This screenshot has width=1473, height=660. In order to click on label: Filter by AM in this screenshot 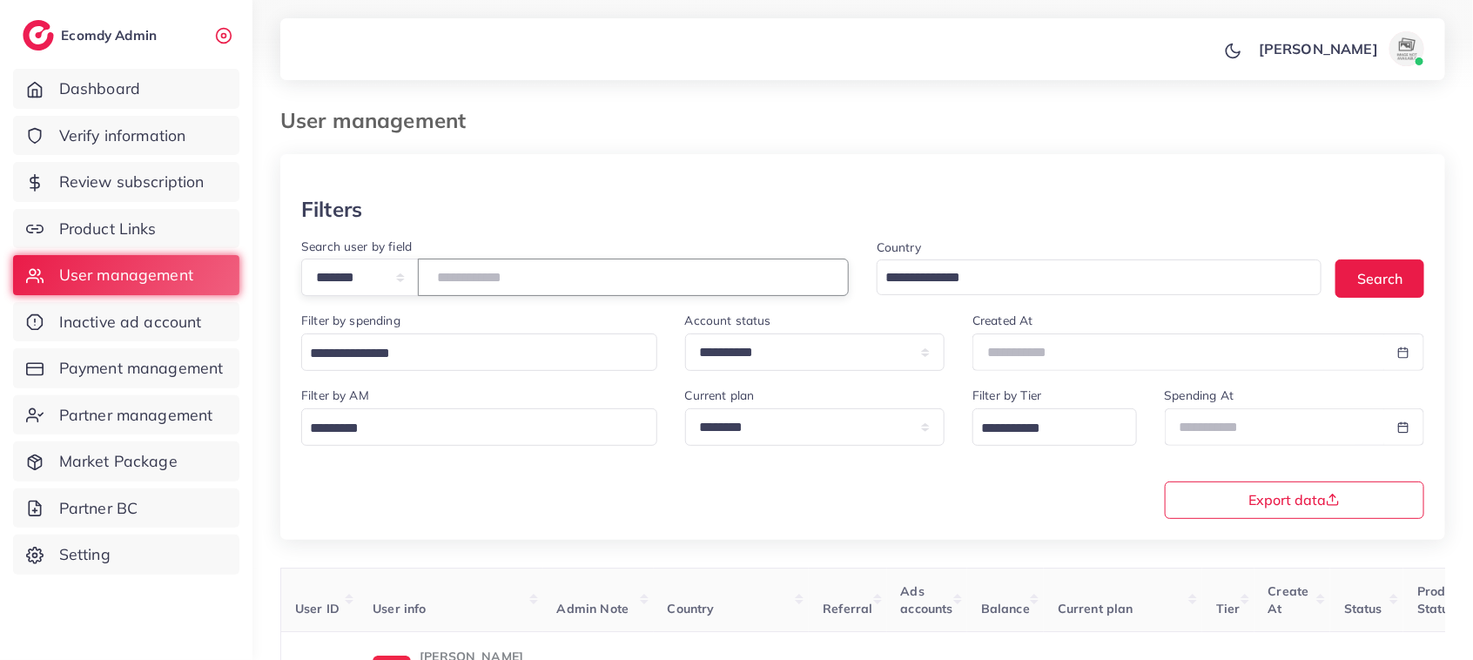, I will do `click(335, 395)`.